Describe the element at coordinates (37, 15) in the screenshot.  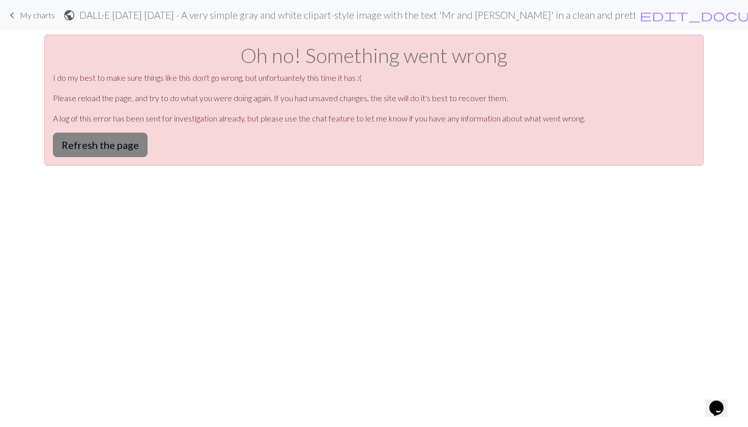
I see `span: My charts` at that location.